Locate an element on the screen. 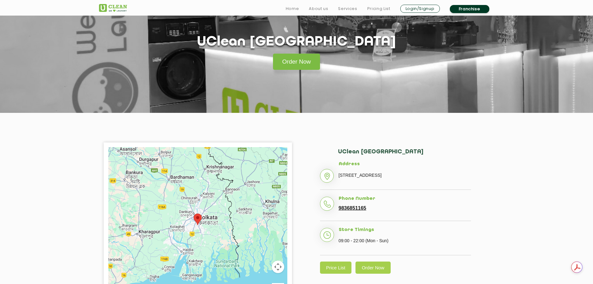 Image resolution: width=593 pixels, height=284 pixels. a: Franchise is located at coordinates (470, 9).